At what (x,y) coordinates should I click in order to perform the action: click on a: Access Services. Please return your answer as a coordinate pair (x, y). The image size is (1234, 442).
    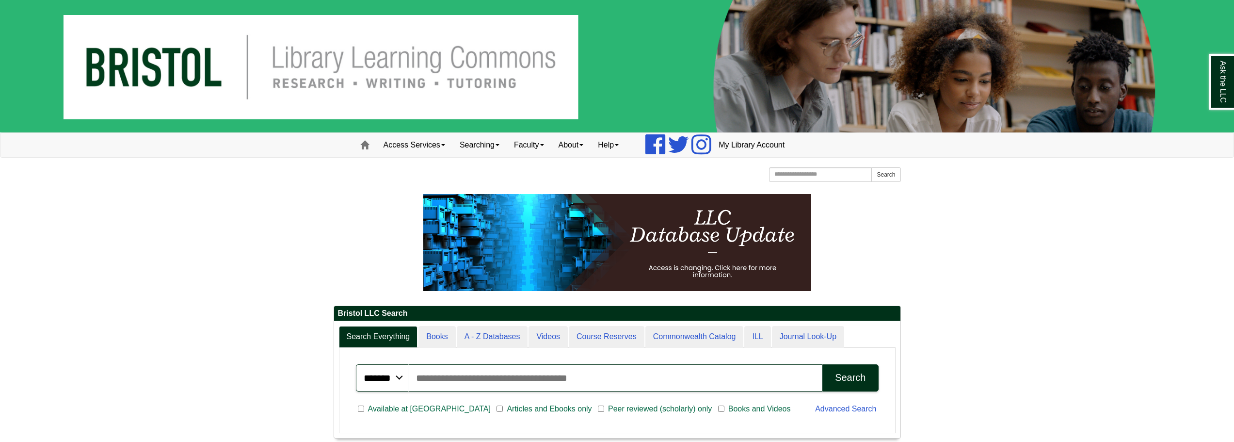
    Looking at the image, I should click on (414, 145).